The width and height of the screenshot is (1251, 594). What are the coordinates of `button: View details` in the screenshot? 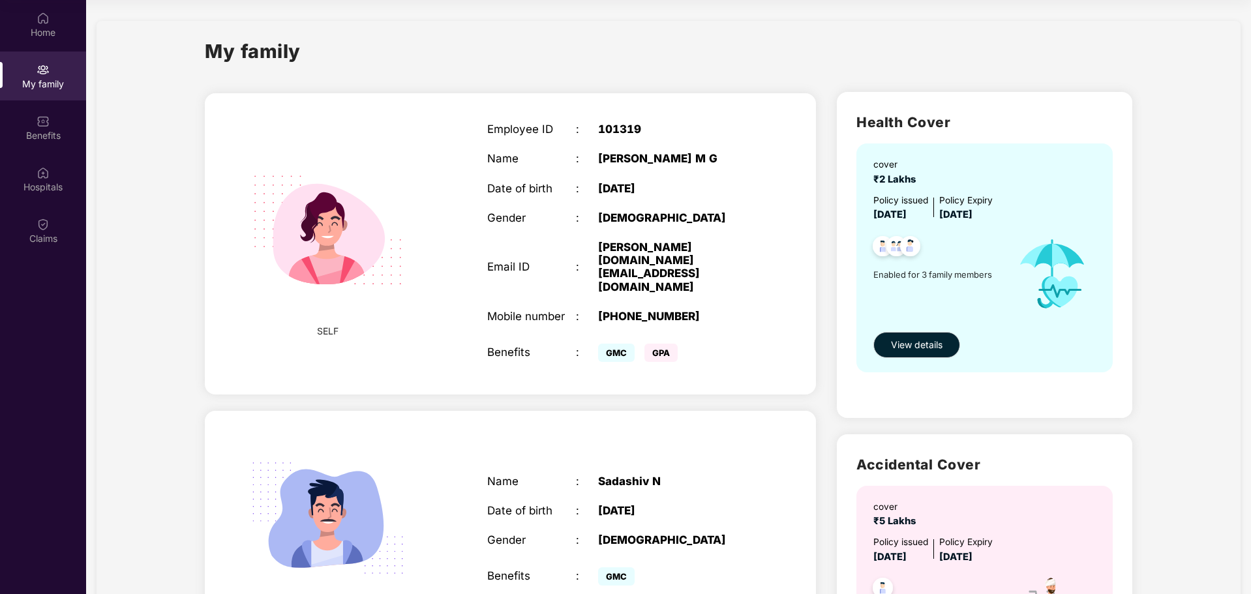 It's located at (917, 345).